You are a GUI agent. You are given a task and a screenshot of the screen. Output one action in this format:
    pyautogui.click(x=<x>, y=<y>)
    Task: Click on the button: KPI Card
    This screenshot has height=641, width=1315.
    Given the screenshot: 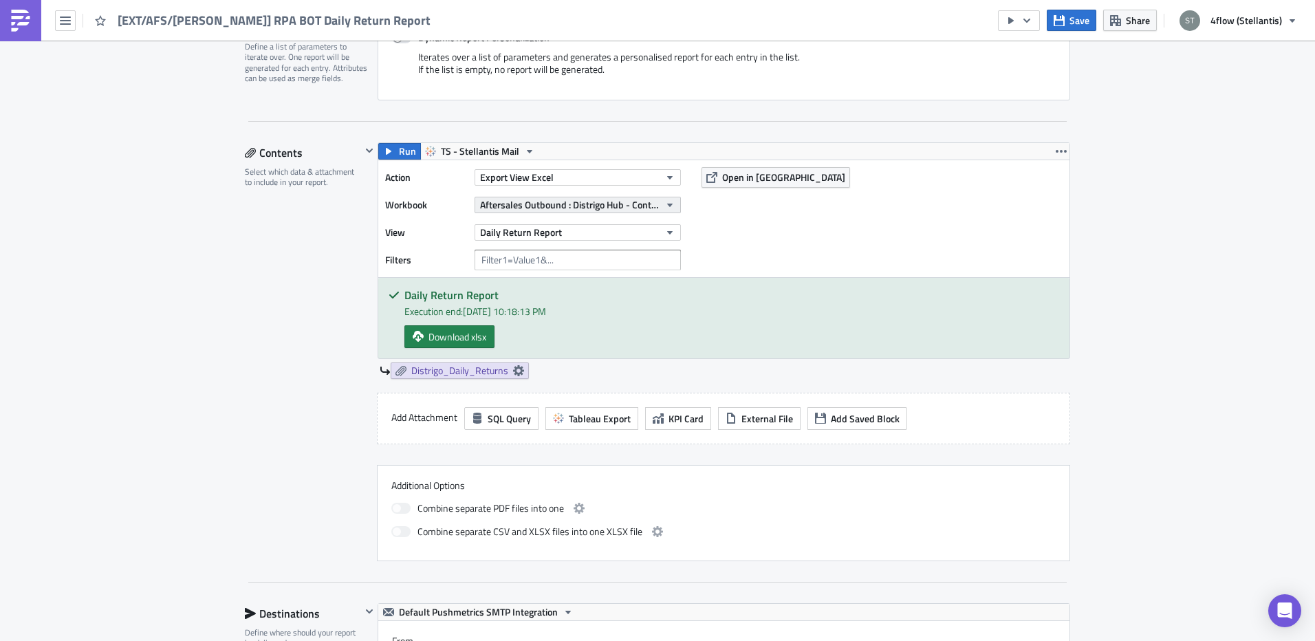 What is the action you would take?
    pyautogui.click(x=678, y=418)
    